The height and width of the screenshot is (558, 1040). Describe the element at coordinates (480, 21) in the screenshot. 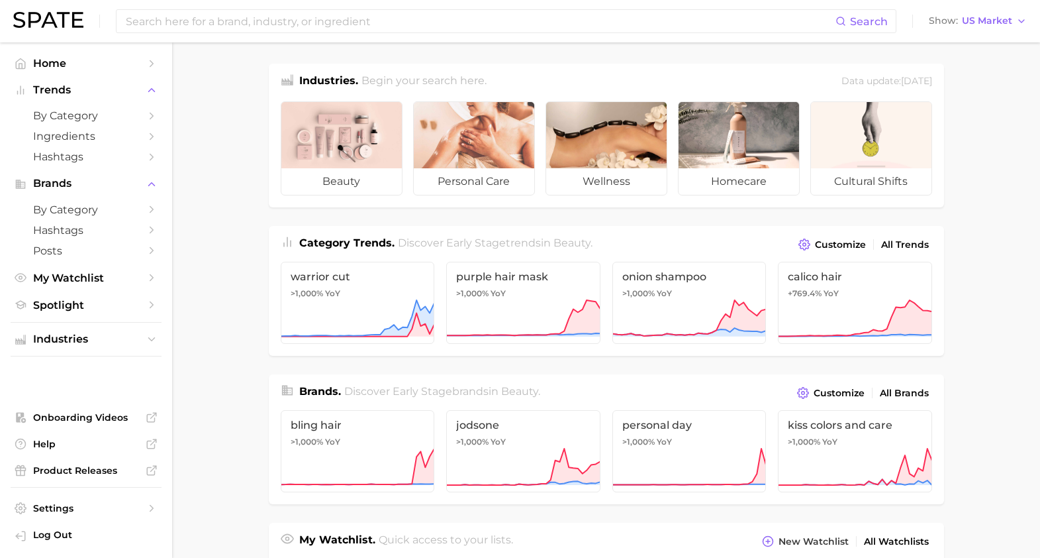

I see `input: Search here for a brand, industry, or ingredient` at that location.